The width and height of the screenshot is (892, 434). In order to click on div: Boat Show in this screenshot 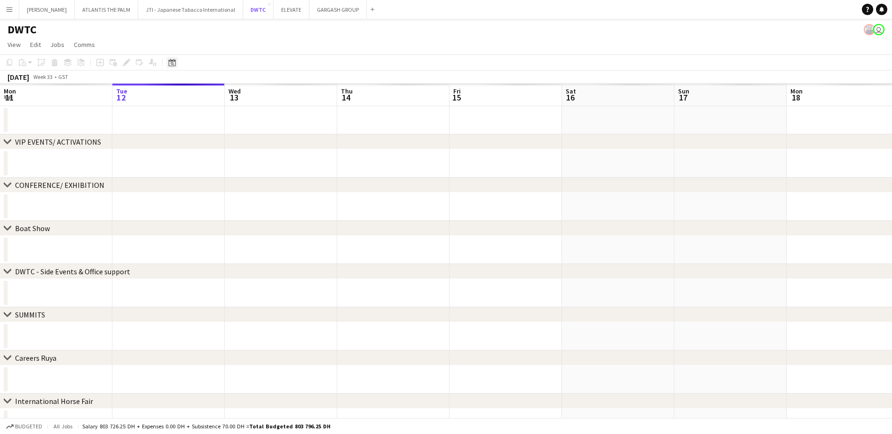, I will do `click(32, 229)`.